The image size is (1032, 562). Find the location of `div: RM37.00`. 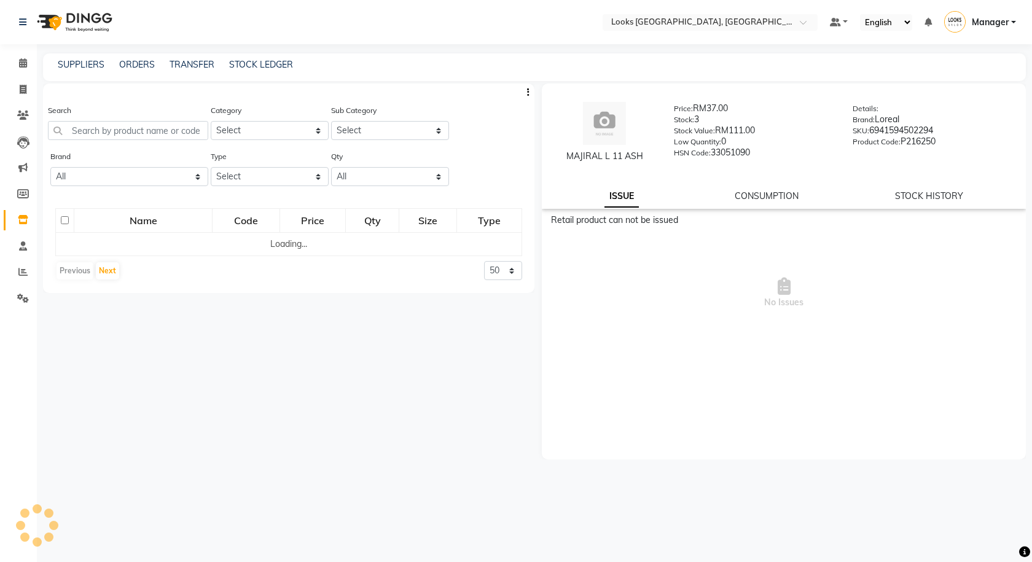

div: RM37.00 is located at coordinates (755, 111).